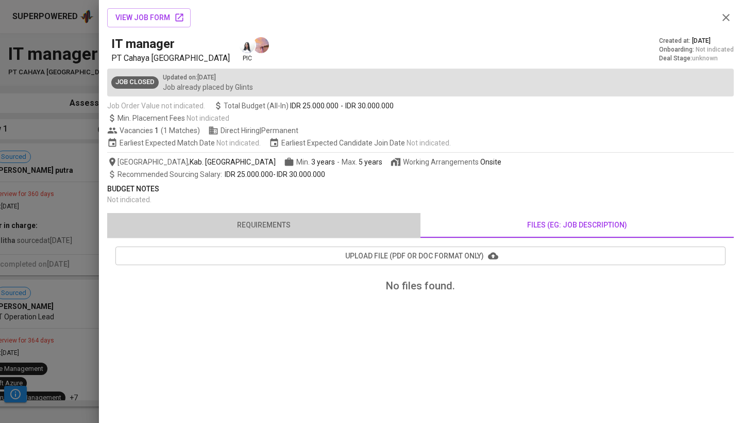 The width and height of the screenshot is (742, 423). What do you see at coordinates (304, 106) in the screenshot?
I see `span: Total Budget (All-In)` at bounding box center [304, 106].